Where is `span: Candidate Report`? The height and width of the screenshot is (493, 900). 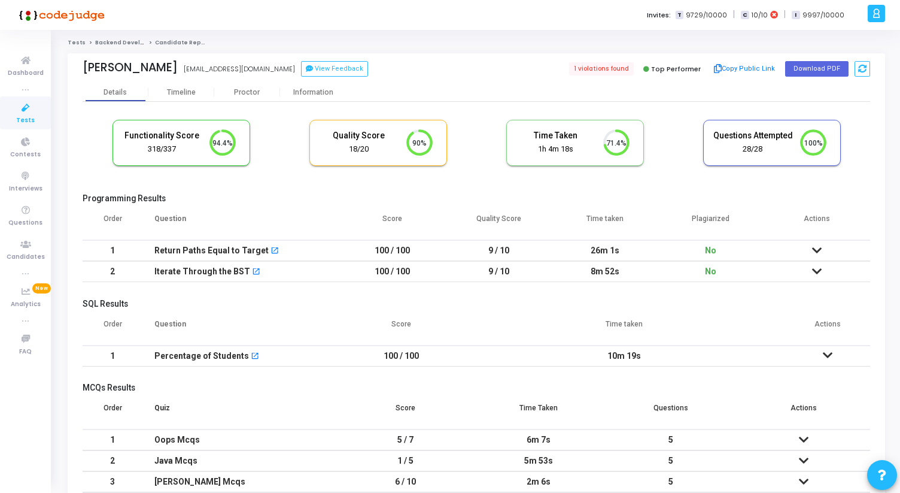
span: Candidate Report is located at coordinates (183, 43).